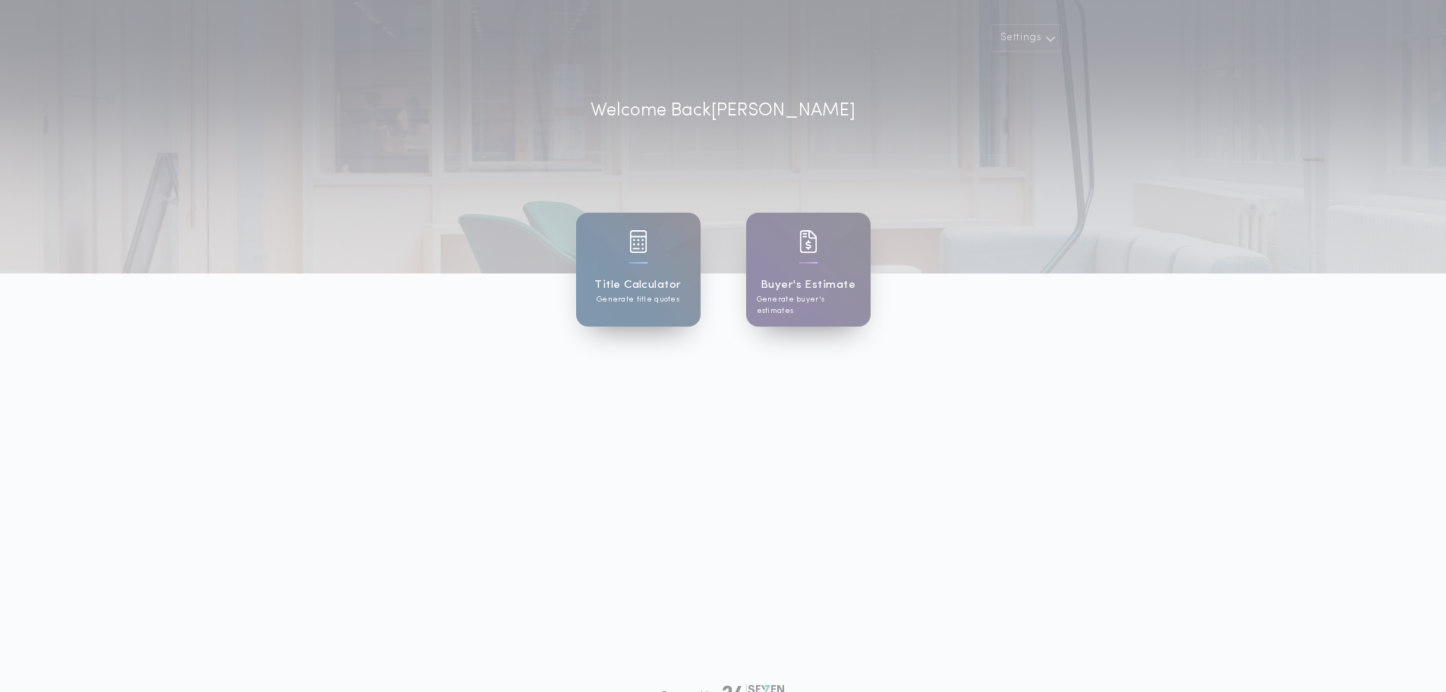  What do you see at coordinates (808, 285) in the screenshot?
I see `h1: Buyer's Estimate` at bounding box center [808, 285].